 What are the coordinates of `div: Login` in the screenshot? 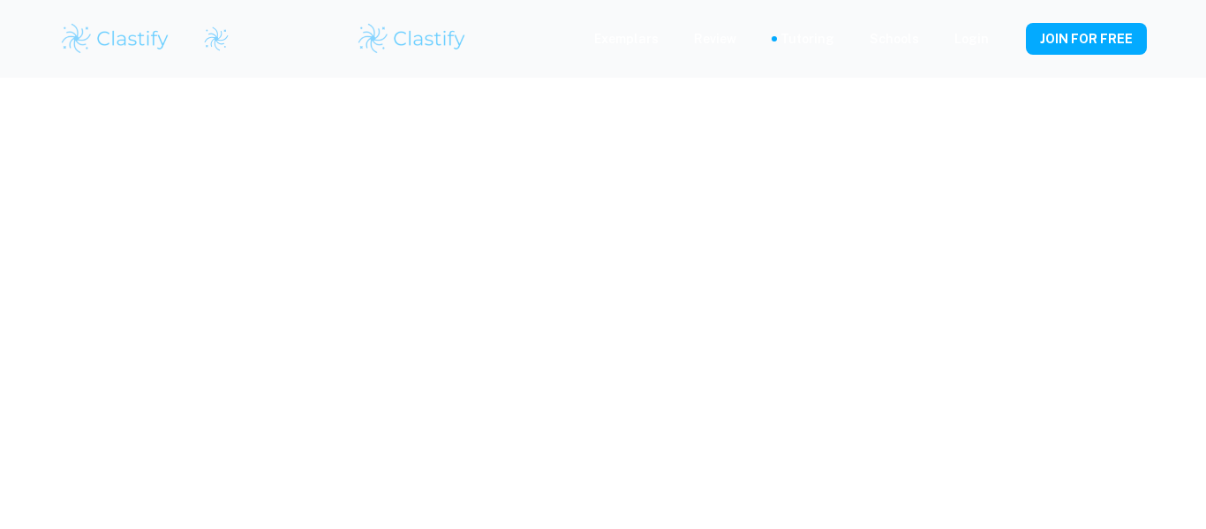 It's located at (971, 39).